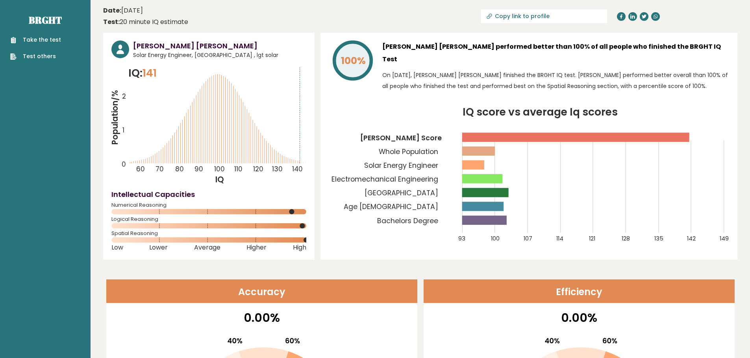  I want to click on tspan: 142, so click(691, 239).